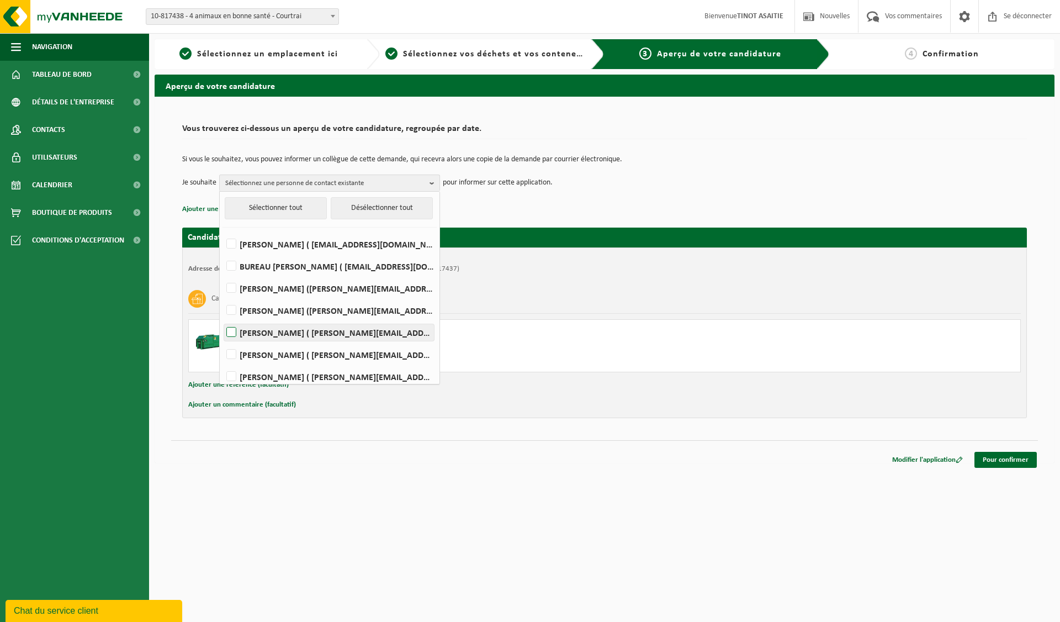 This screenshot has height=622, width=1060. I want to click on font: 3, so click(645, 54).